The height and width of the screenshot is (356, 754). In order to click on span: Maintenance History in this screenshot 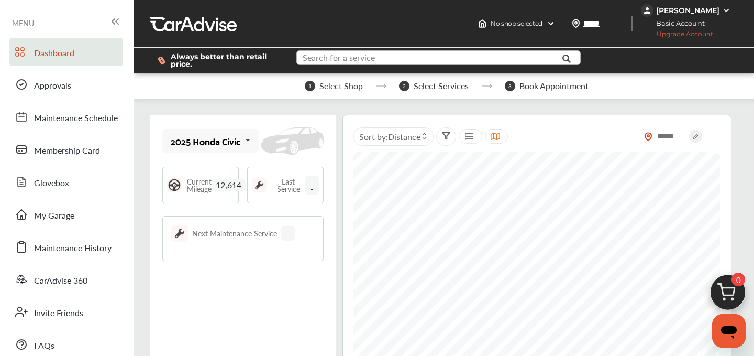, I will do `click(73, 248)`.